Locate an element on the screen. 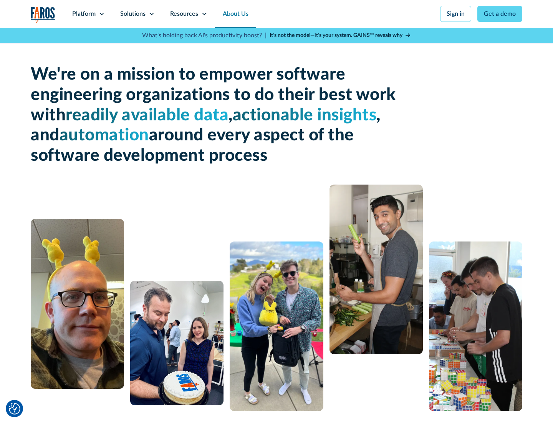 The height and width of the screenshot is (423, 553). strong: It’s not the model—it’s your system. GAINS™ reveals why is located at coordinates (336, 35).